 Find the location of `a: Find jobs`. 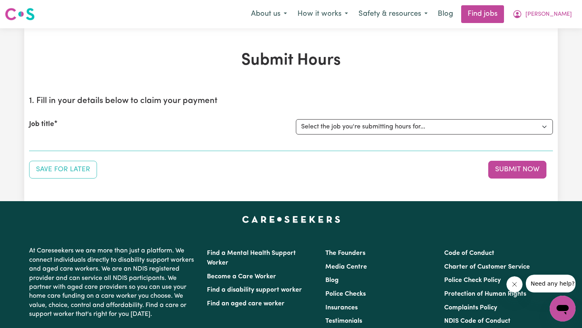

a: Find jobs is located at coordinates (482, 14).